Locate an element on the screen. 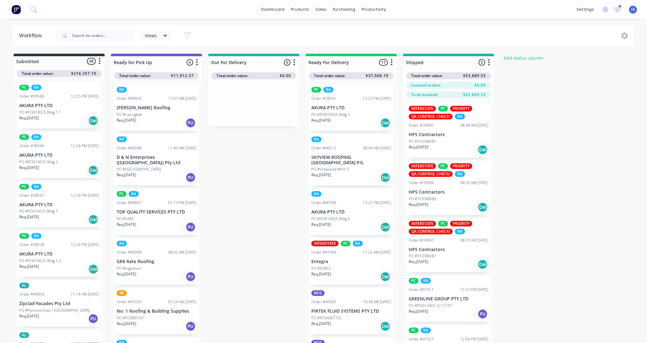  p: PO #PO014025 Bldg 3 is located at coordinates (331, 115).